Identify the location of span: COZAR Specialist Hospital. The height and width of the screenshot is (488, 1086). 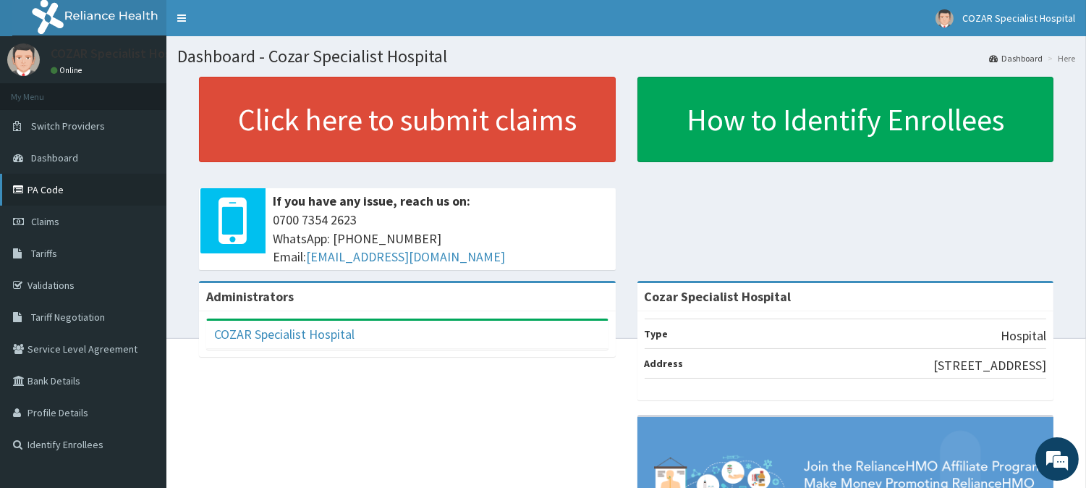
(1019, 18).